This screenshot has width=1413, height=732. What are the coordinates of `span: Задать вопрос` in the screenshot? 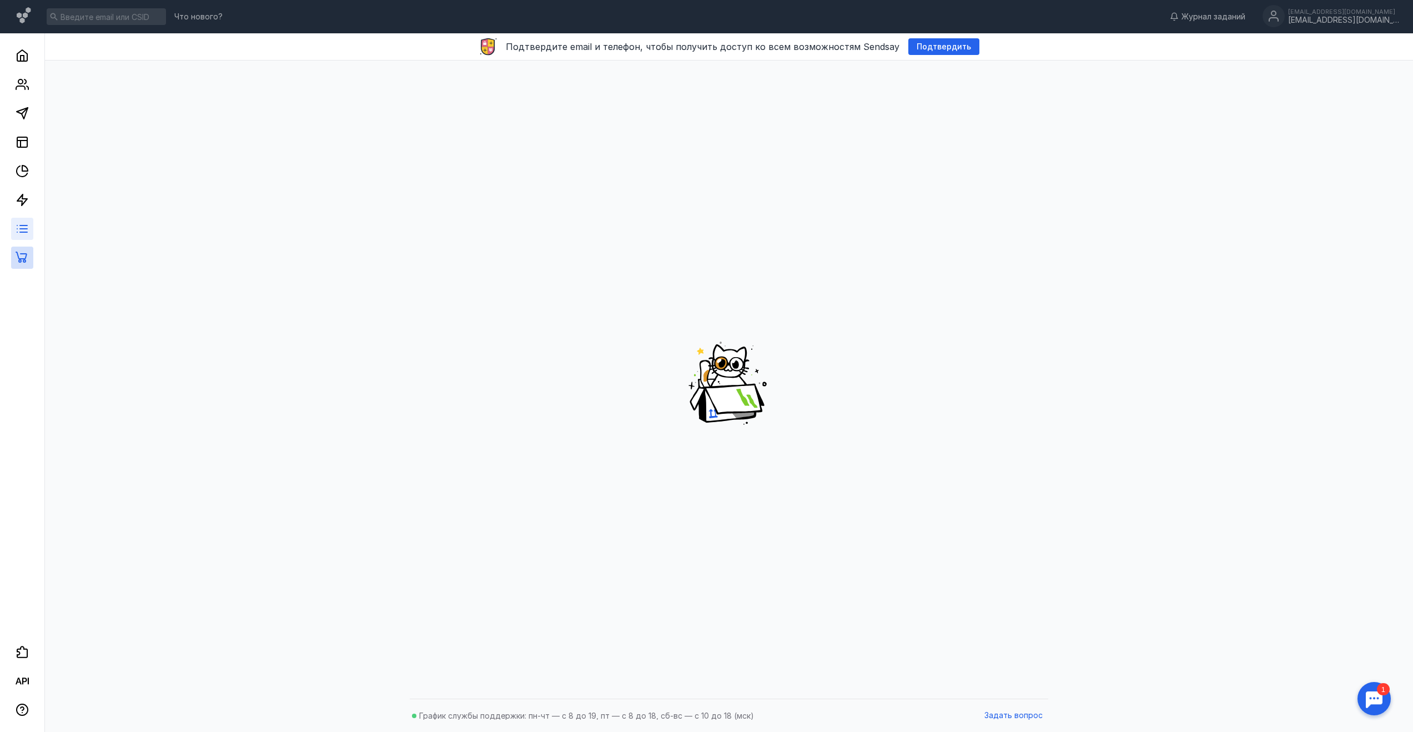 It's located at (1013, 715).